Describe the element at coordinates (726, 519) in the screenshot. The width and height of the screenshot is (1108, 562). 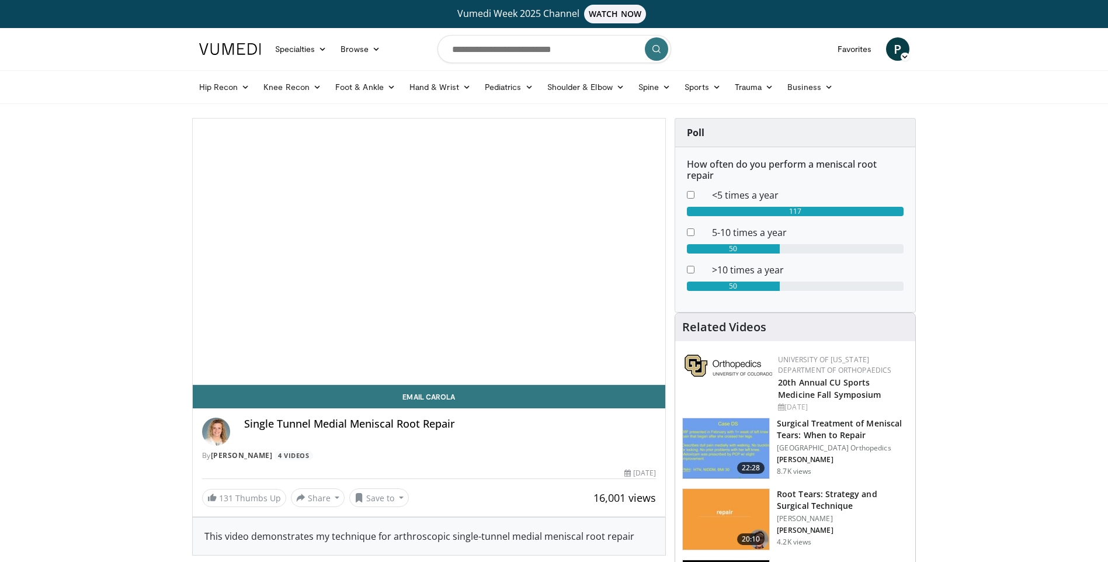
I see `img: c4e7adc3-e1bb-45b8-8ec3-d6da9a633c9b.150x105_q85_crop-smart_upscale.jpg` at that location.